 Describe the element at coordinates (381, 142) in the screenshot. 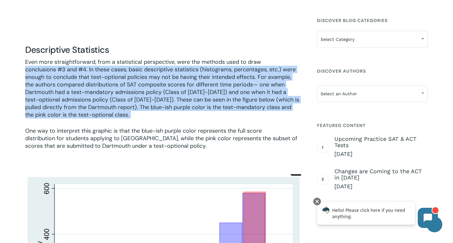

I see `span: Upcoming Practice SAT & ACT Tests` at that location.